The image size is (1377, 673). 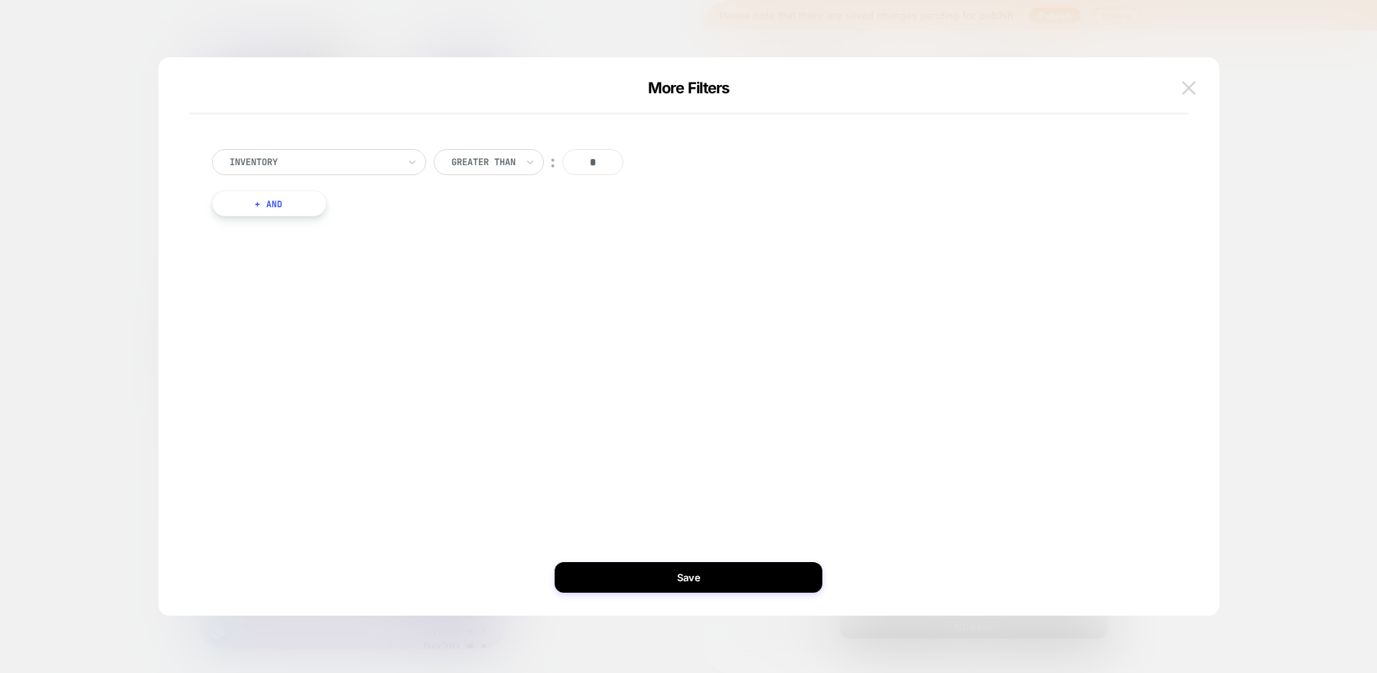 I want to click on button: סרגל נגישות, so click(x=21, y=584).